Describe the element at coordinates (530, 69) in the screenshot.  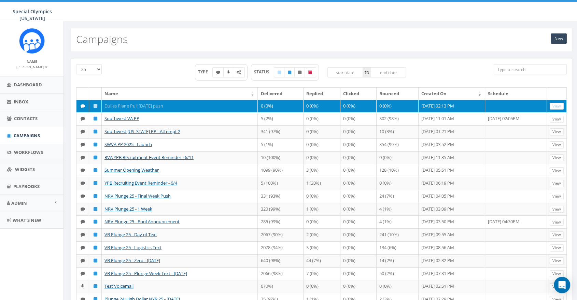
I see `input: Type to search` at that location.